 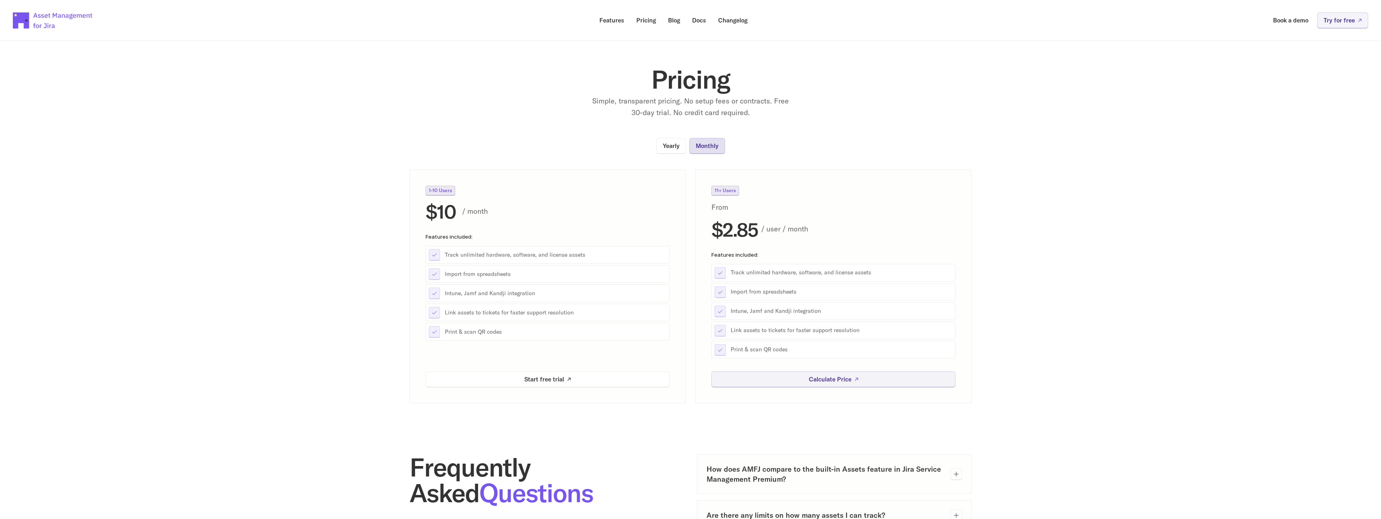 What do you see at coordinates (646, 20) in the screenshot?
I see `a: Pricing` at bounding box center [646, 20].